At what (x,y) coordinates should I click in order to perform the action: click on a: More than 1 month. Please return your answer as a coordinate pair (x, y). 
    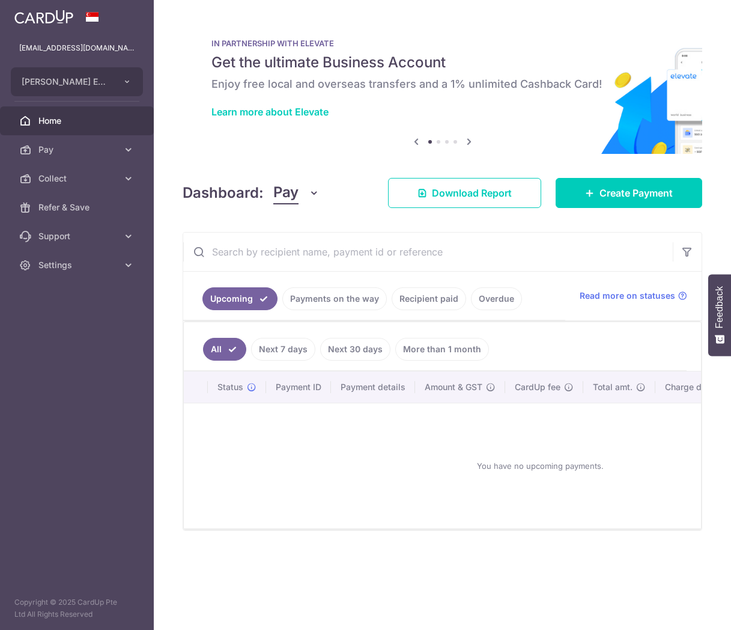
    Looking at the image, I should click on (442, 349).